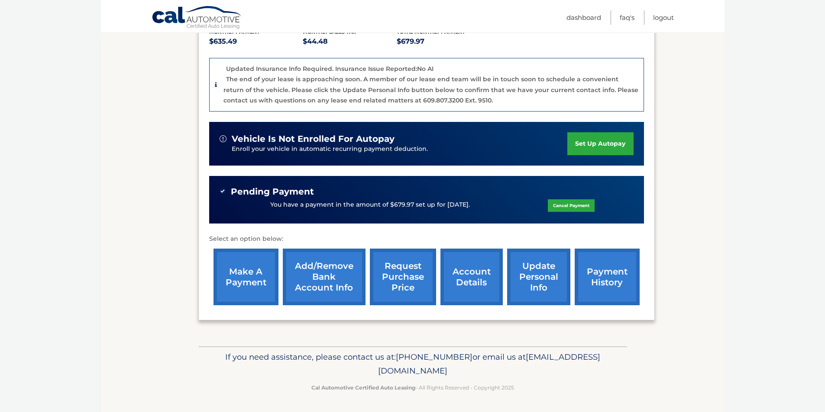 The height and width of the screenshot is (412, 825). I want to click on a: Cal Automotive, so click(197, 18).